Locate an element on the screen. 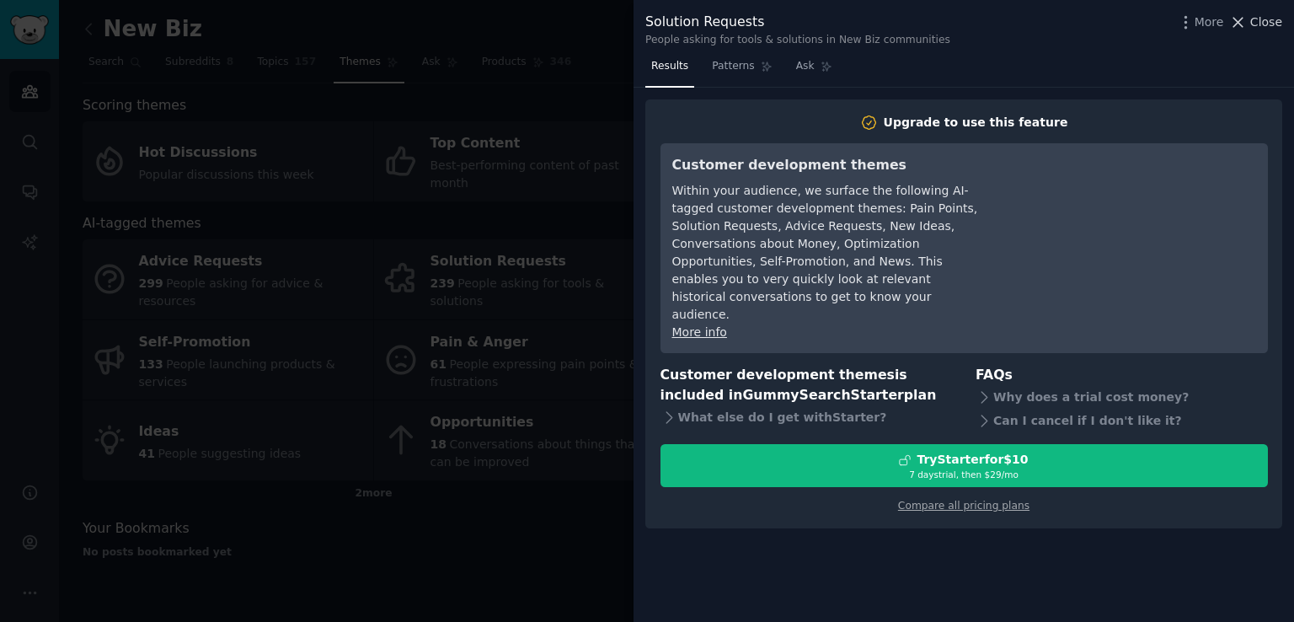 This screenshot has height=622, width=1294. div: What else do I get with Starter ? is located at coordinates (806, 418).